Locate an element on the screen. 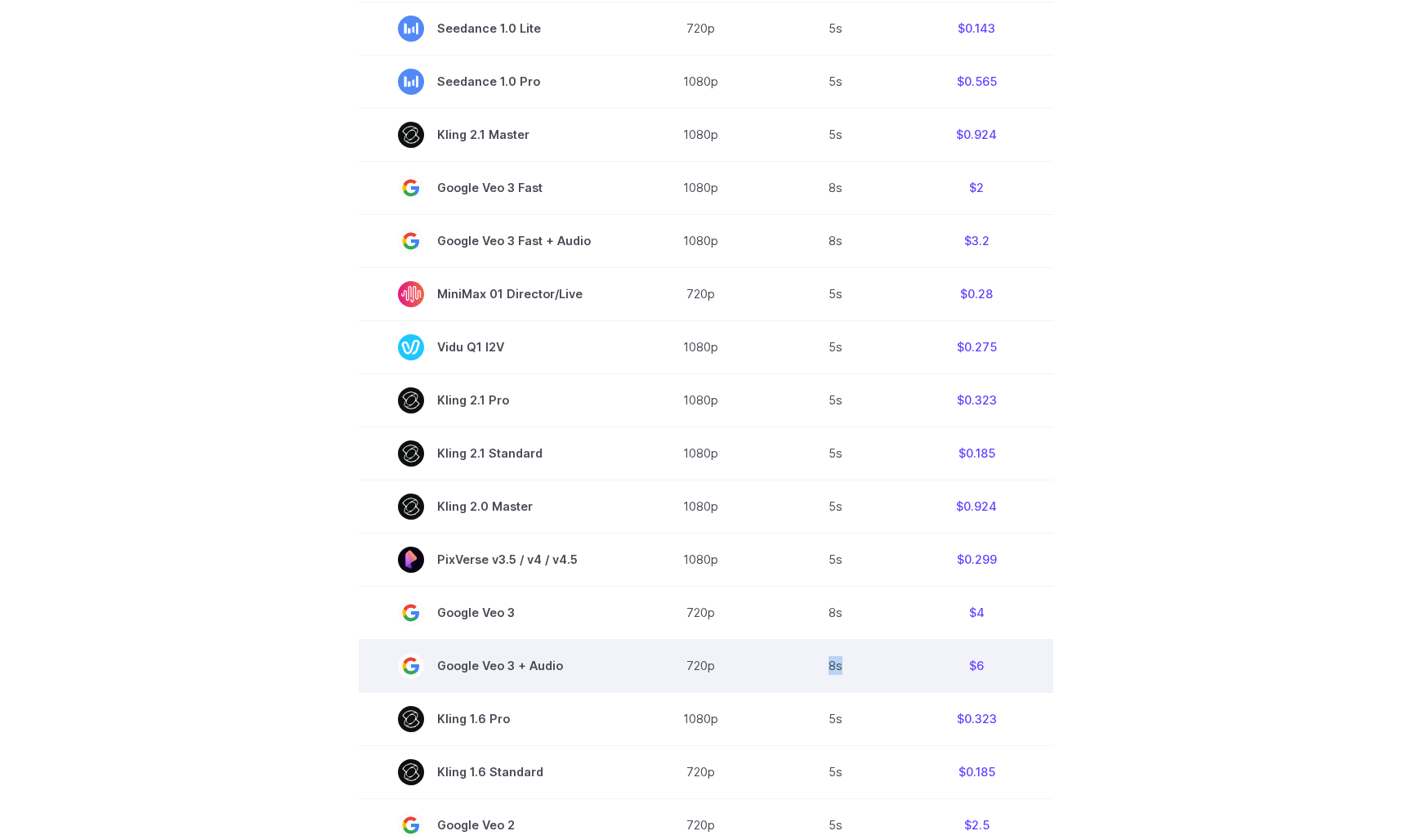  span: Google Veo 3 is located at coordinates (494, 612).